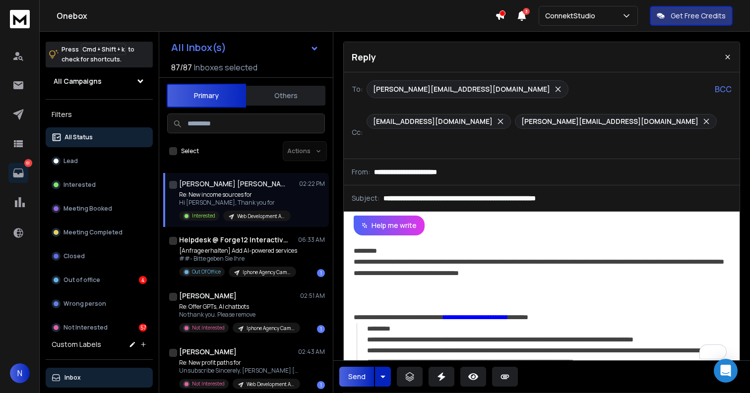  Describe the element at coordinates (239, 315) in the screenshot. I see `p: No thank you. Please remove` at that location.